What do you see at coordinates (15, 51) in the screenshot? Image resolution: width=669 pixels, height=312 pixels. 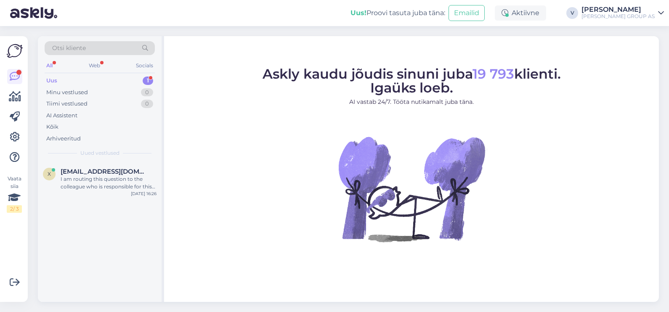 I see `img: Askly Logo` at bounding box center [15, 51].